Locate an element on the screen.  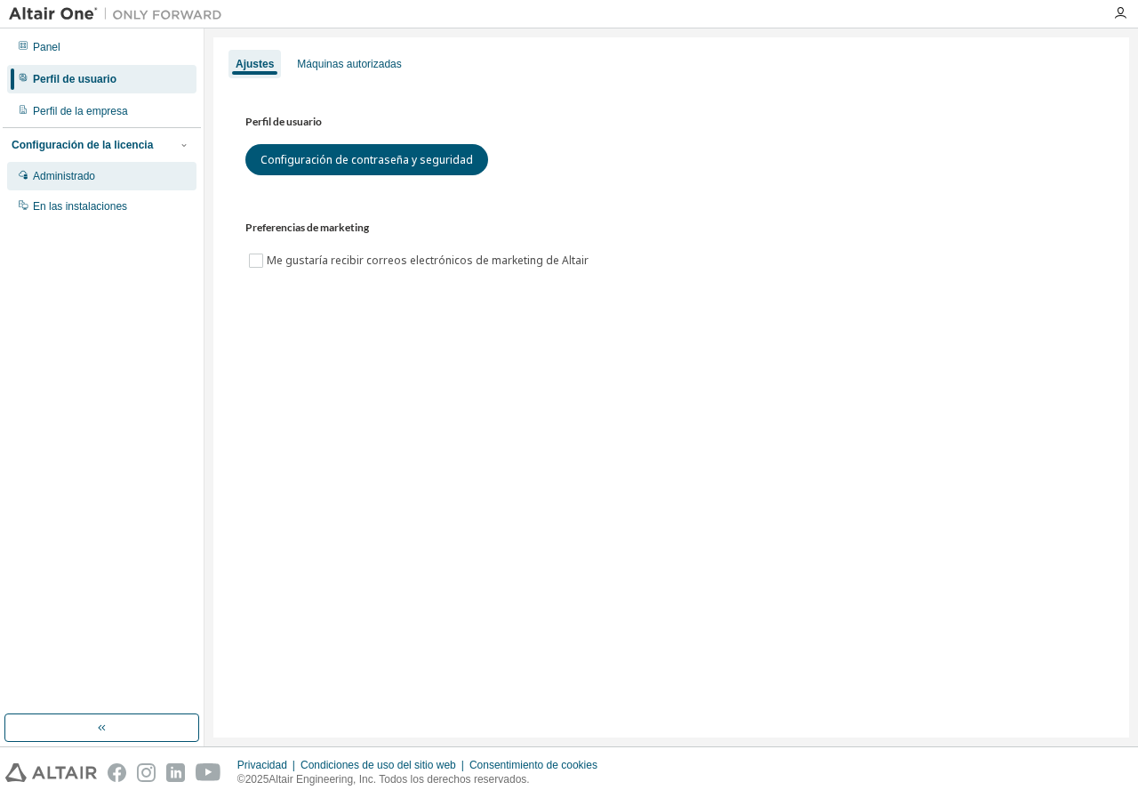
font: Preferencias de marketing is located at coordinates (307, 227).